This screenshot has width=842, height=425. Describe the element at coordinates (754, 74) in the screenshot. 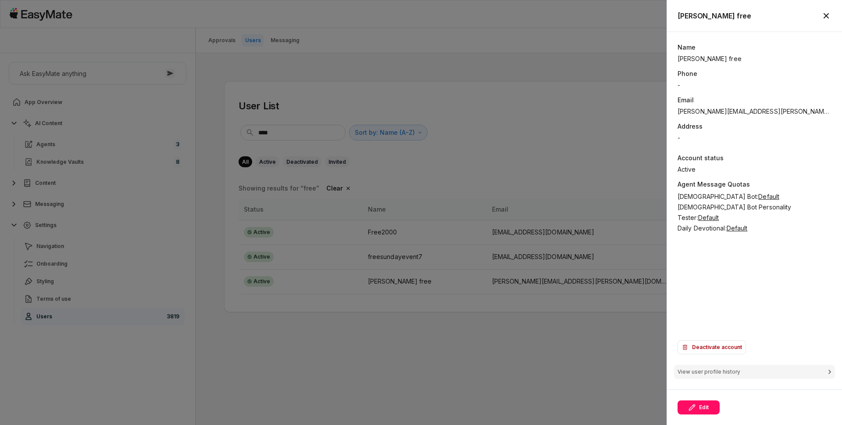

I see `p: Phone` at that location.